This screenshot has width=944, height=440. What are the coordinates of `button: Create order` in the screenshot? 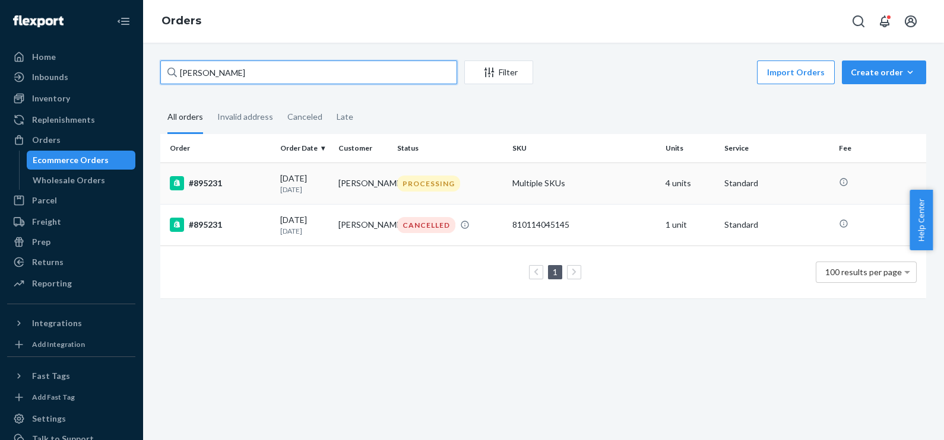 It's located at (884, 72).